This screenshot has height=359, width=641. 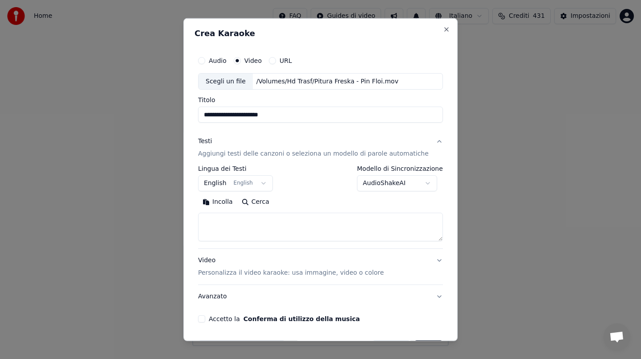 What do you see at coordinates (226, 81) in the screenshot?
I see `div: Scegli un file` at bounding box center [226, 81].